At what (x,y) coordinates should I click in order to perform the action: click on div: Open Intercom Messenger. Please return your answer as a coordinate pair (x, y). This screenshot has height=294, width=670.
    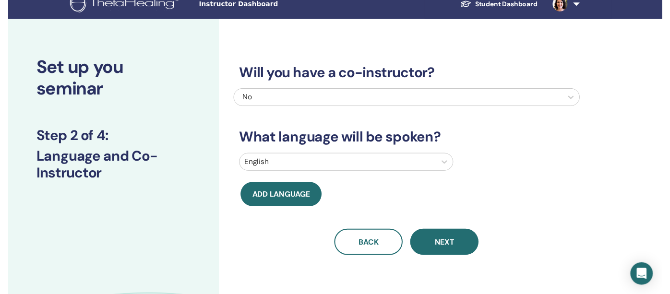
    Looking at the image, I should click on (649, 280).